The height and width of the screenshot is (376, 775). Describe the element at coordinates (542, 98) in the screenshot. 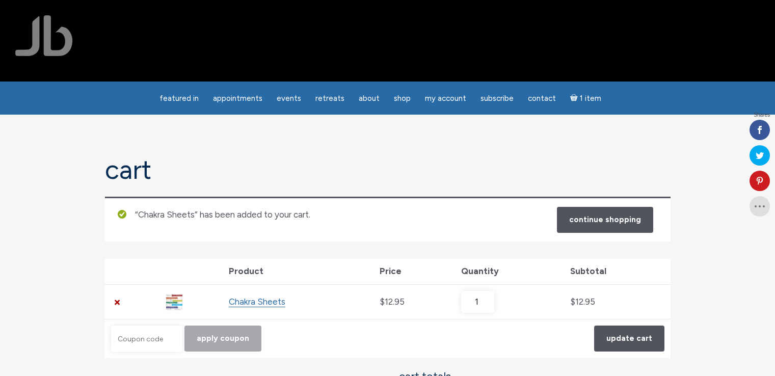

I see `span: Contact` at that location.